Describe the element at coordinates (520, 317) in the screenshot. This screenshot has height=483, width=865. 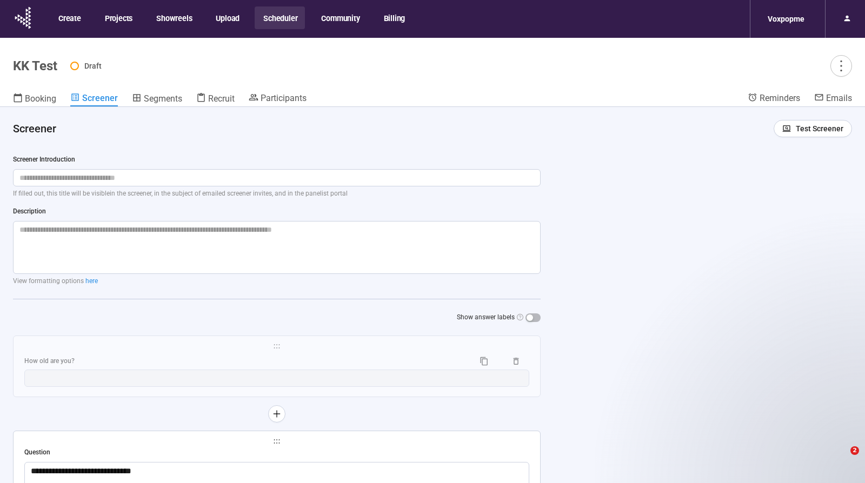
I see `span: question-circle` at that location.